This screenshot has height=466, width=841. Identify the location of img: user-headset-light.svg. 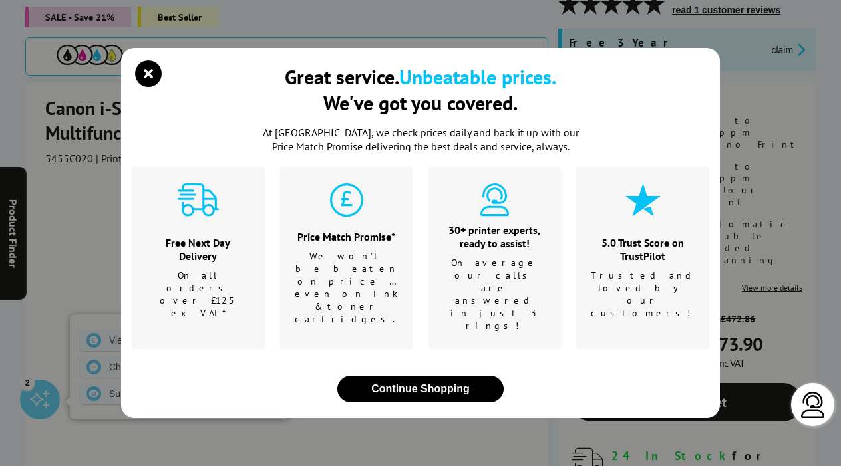
(813, 405).